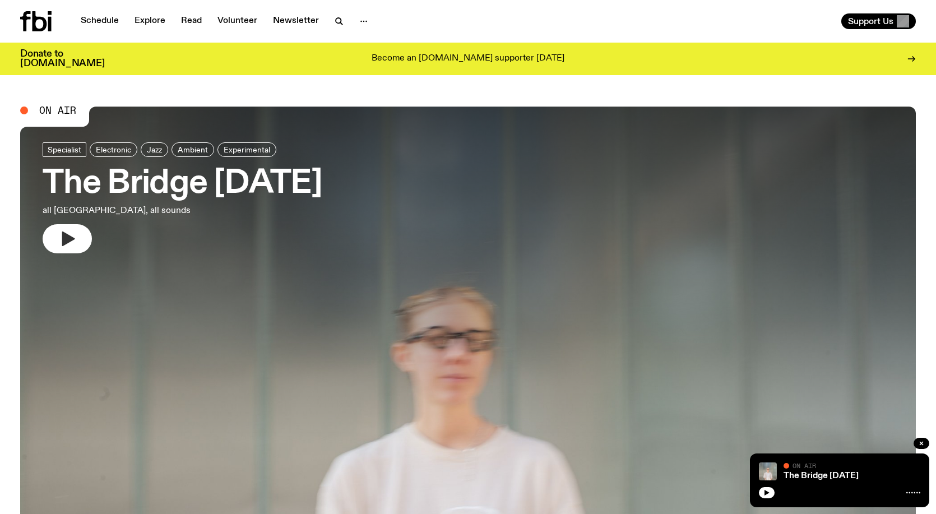 The width and height of the screenshot is (936, 514). I want to click on span: Specialist, so click(64, 149).